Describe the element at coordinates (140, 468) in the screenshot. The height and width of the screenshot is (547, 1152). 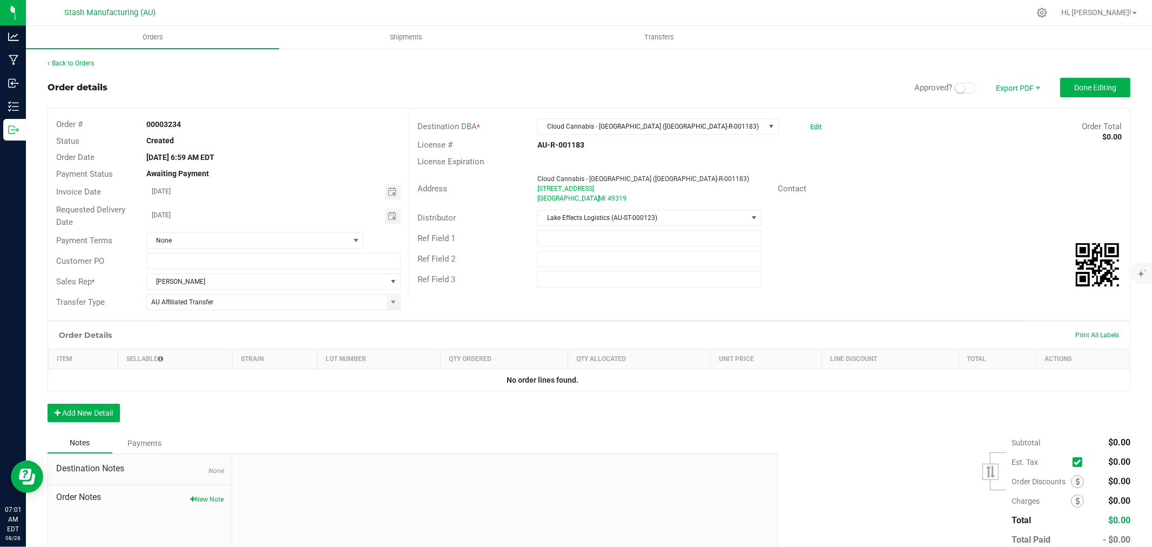
I see `span: Destination Notes` at that location.